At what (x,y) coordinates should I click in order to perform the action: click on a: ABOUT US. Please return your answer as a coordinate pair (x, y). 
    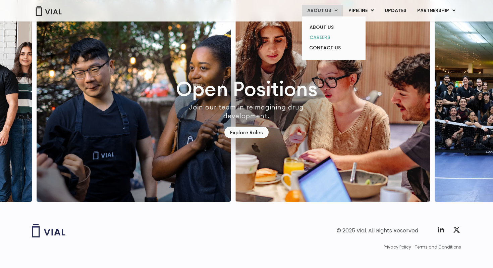
    Looking at the image, I should click on (333, 27).